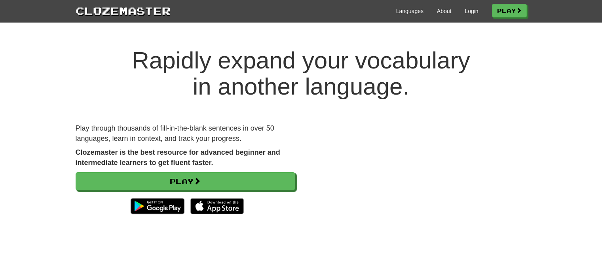 Image resolution: width=602 pixels, height=275 pixels. I want to click on a: About, so click(444, 11).